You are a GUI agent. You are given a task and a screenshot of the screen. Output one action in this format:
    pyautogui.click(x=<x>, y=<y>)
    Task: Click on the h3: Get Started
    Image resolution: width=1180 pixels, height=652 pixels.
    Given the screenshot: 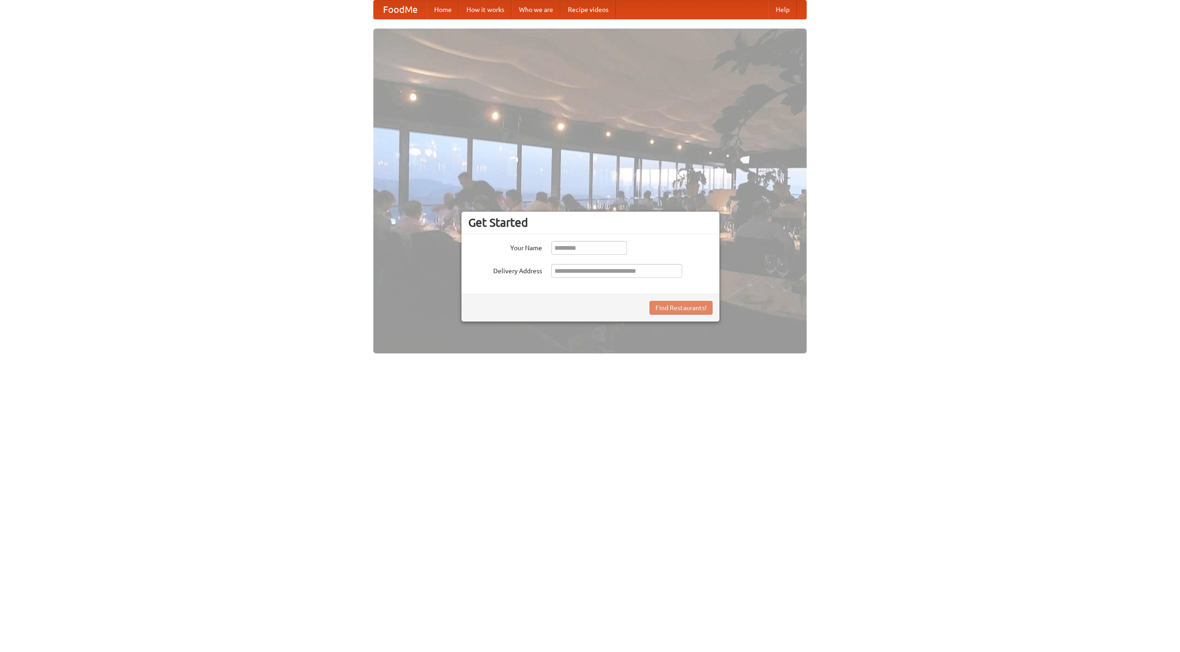 What is the action you would take?
    pyautogui.click(x=590, y=223)
    